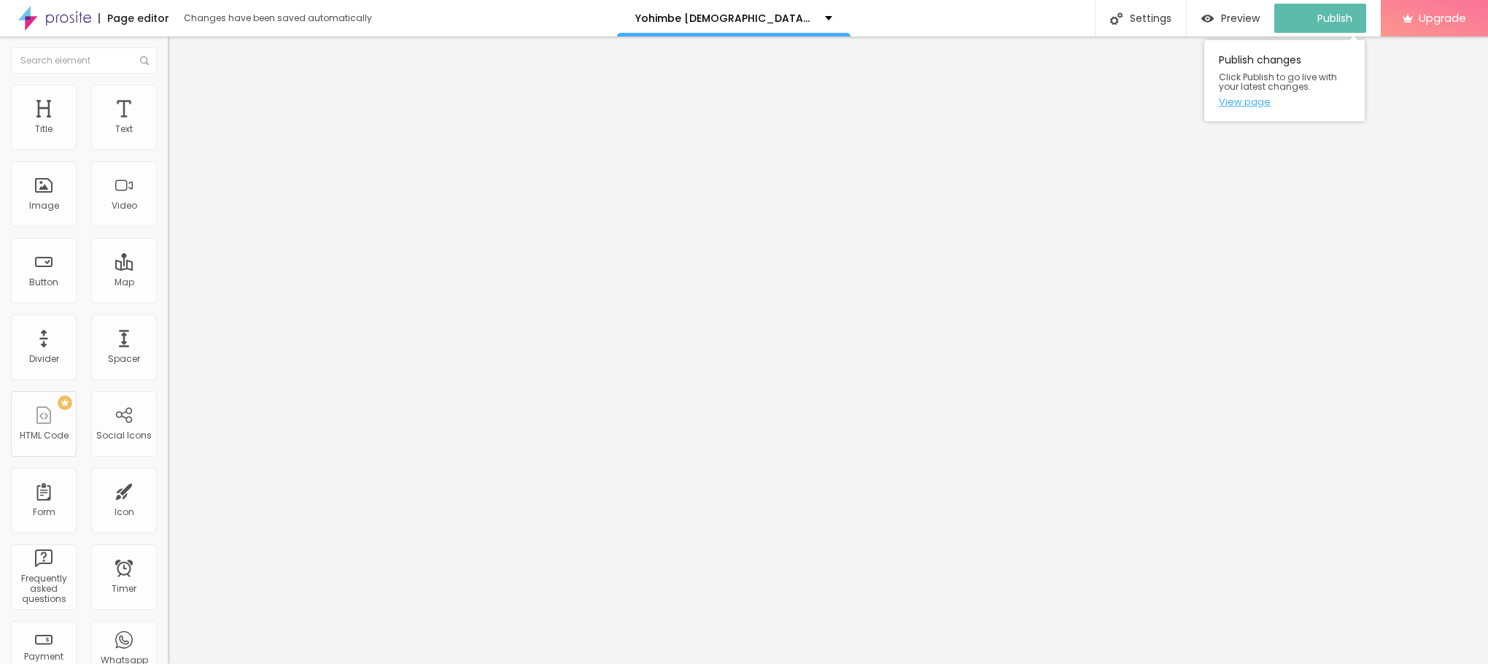  What do you see at coordinates (1320, 18) in the screenshot?
I see `button: Publish` at bounding box center [1320, 18].